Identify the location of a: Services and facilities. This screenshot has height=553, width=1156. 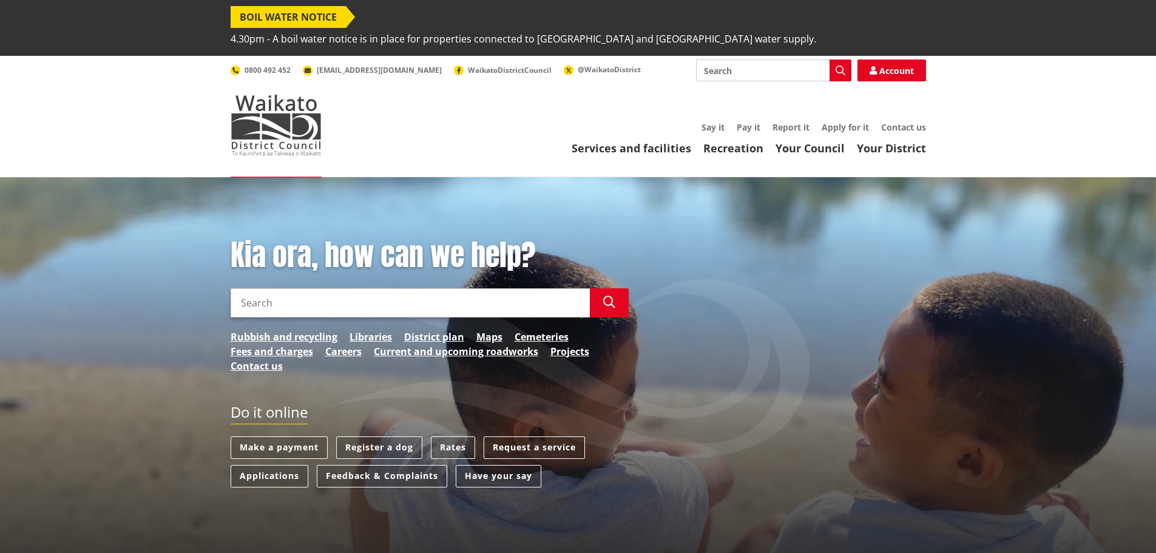
(631, 148).